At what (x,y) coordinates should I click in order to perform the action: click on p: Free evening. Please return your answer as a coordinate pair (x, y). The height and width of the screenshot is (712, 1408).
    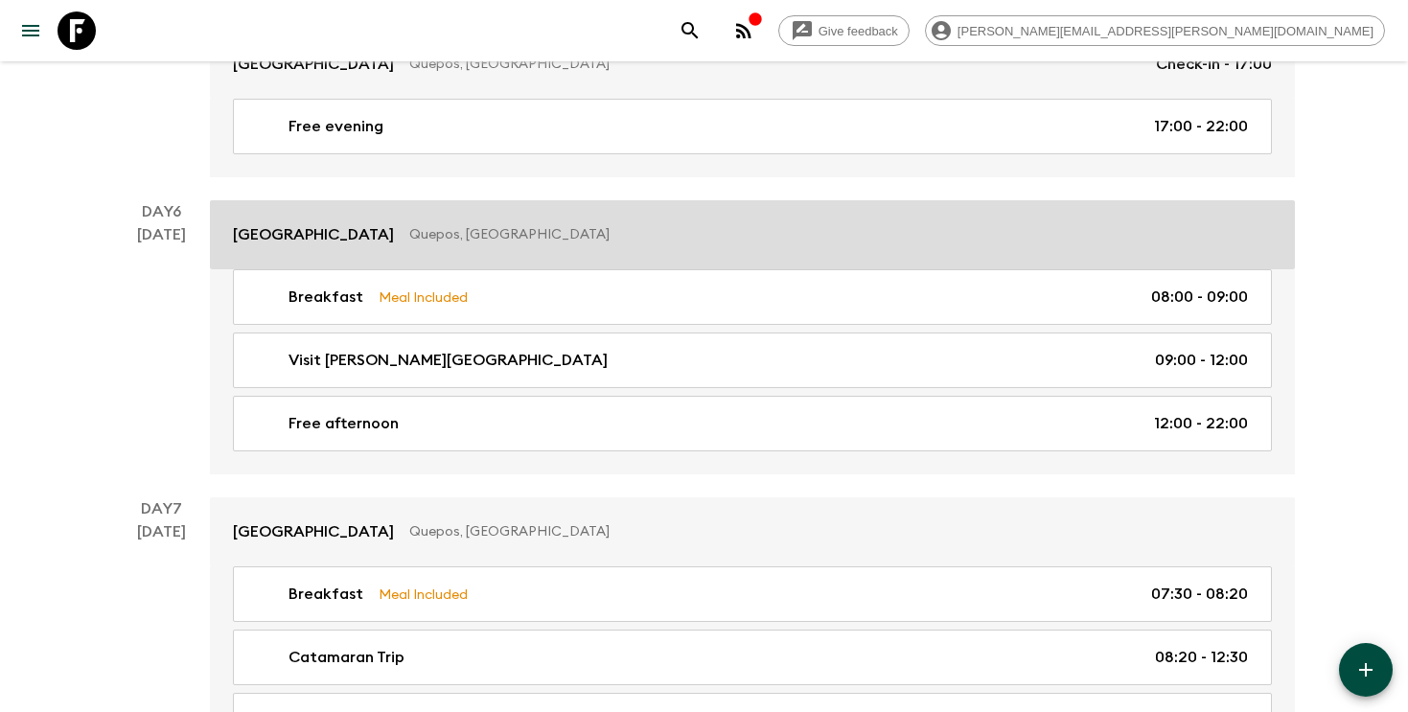
    Looking at the image, I should click on (335, 127).